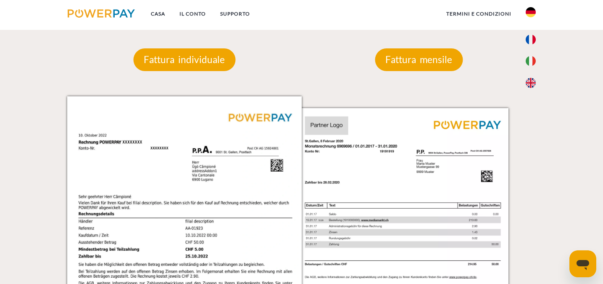 The width and height of the screenshot is (603, 284). Describe the element at coordinates (479, 13) in the screenshot. I see `font: Termini e Condizioni` at that location.